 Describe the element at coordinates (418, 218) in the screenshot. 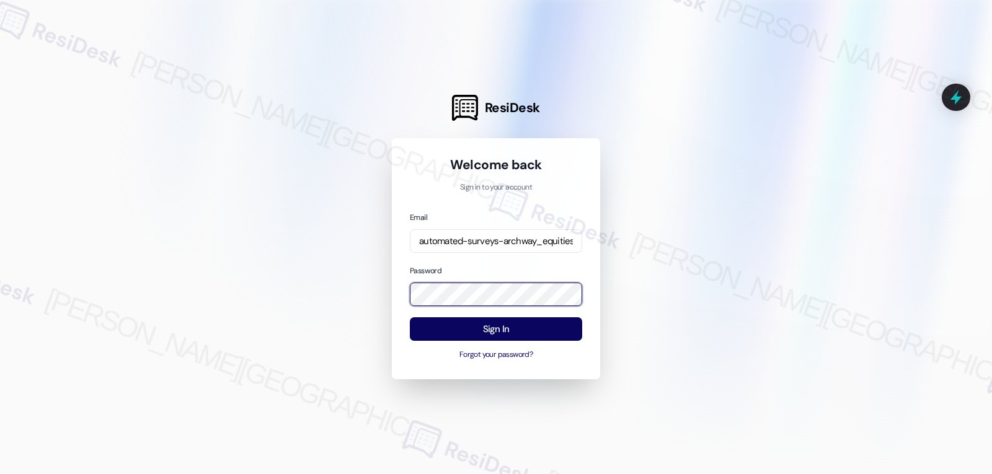

I see `label: Email` at that location.